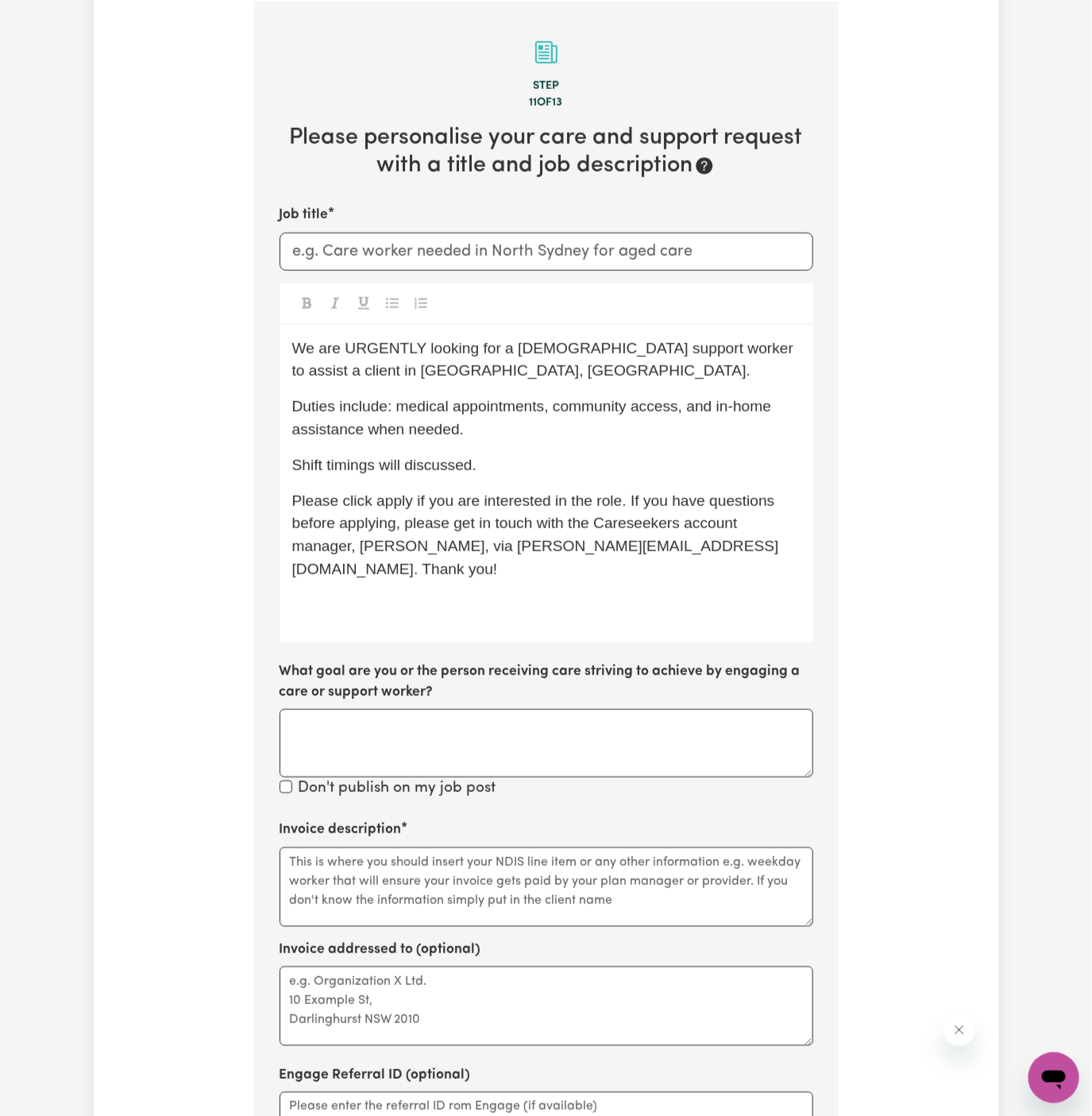  I want to click on label: What goal are you or the person receiving care striving to achieve by engaging a care or support ..., so click(546, 682).